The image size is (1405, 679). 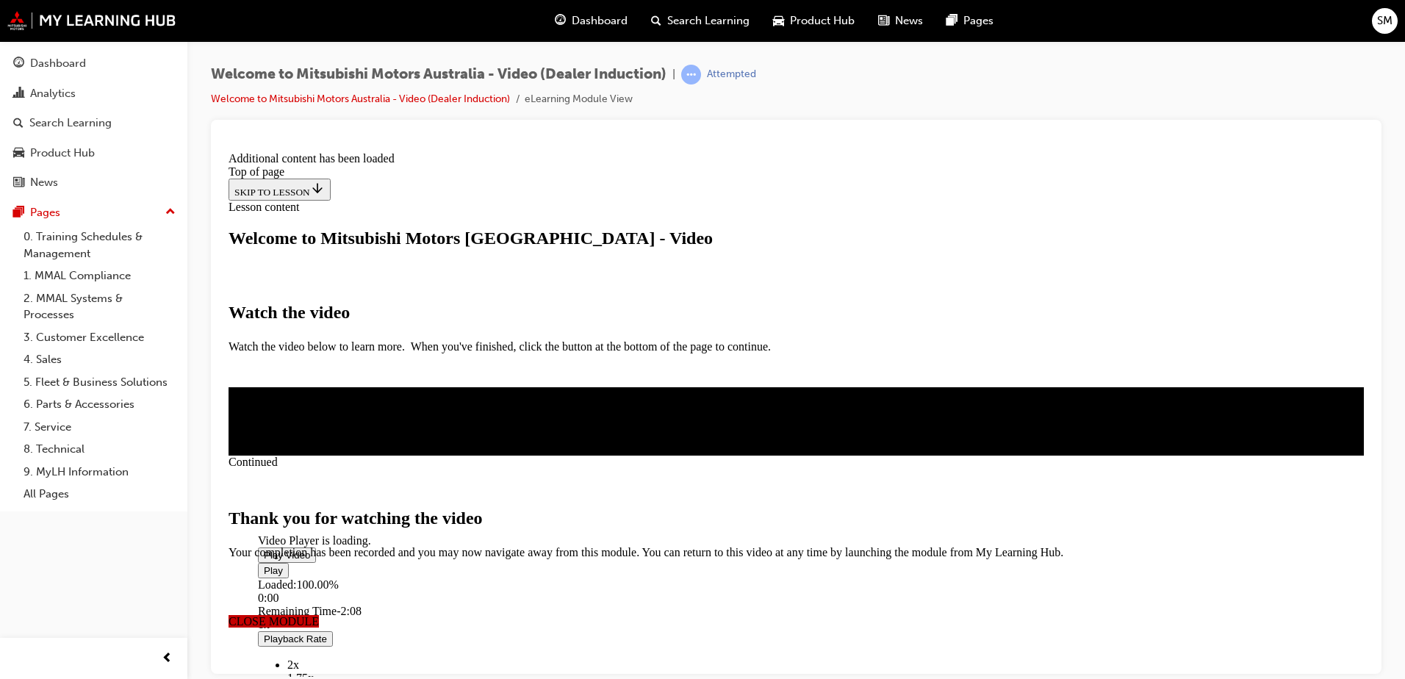 What do you see at coordinates (708, 21) in the screenshot?
I see `span: Search Learning` at bounding box center [708, 21].